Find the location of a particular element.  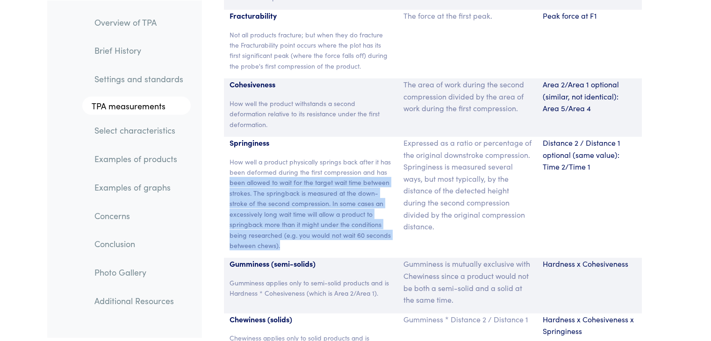

p: Cohesiveness is located at coordinates (311, 85).